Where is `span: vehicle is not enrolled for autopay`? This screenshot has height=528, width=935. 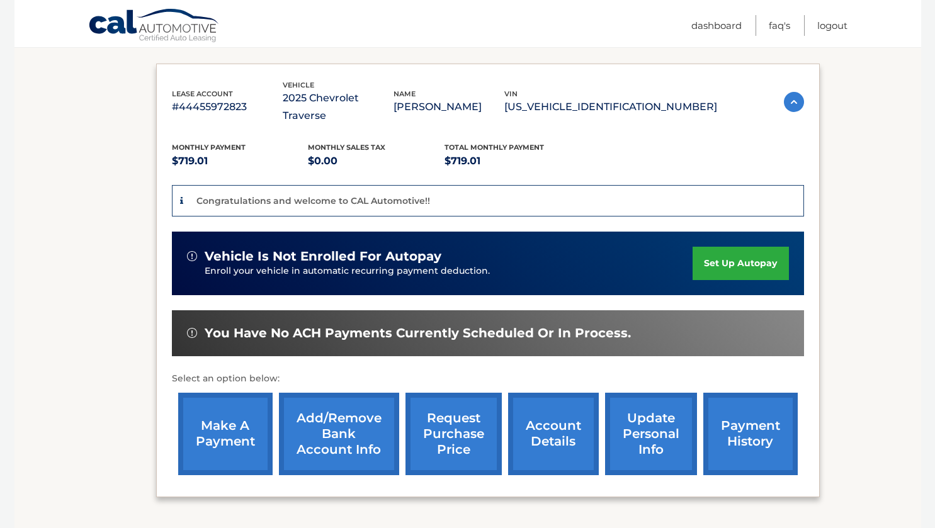
span: vehicle is not enrolled for autopay is located at coordinates (323, 256).